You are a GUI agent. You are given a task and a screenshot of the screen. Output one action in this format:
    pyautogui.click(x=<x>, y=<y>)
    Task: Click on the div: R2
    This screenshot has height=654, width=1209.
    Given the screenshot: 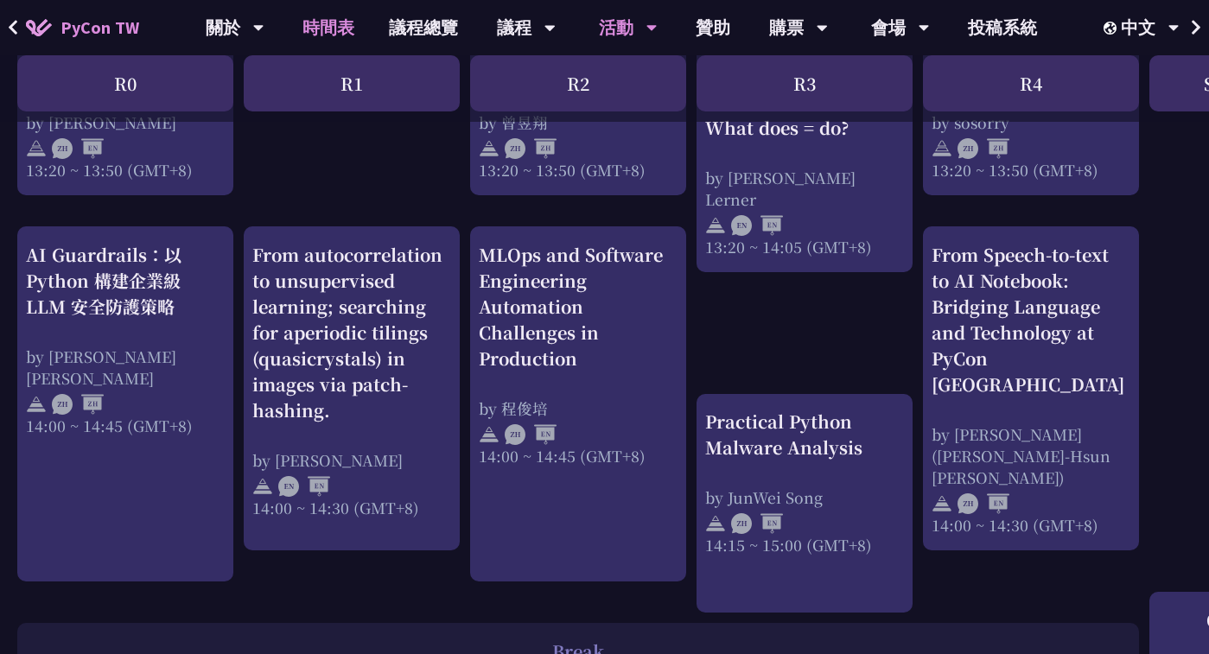 What is the action you would take?
    pyautogui.click(x=578, y=83)
    